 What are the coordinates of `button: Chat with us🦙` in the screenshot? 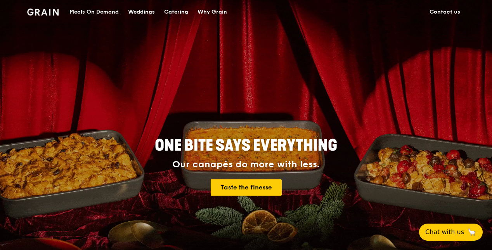 It's located at (451, 232).